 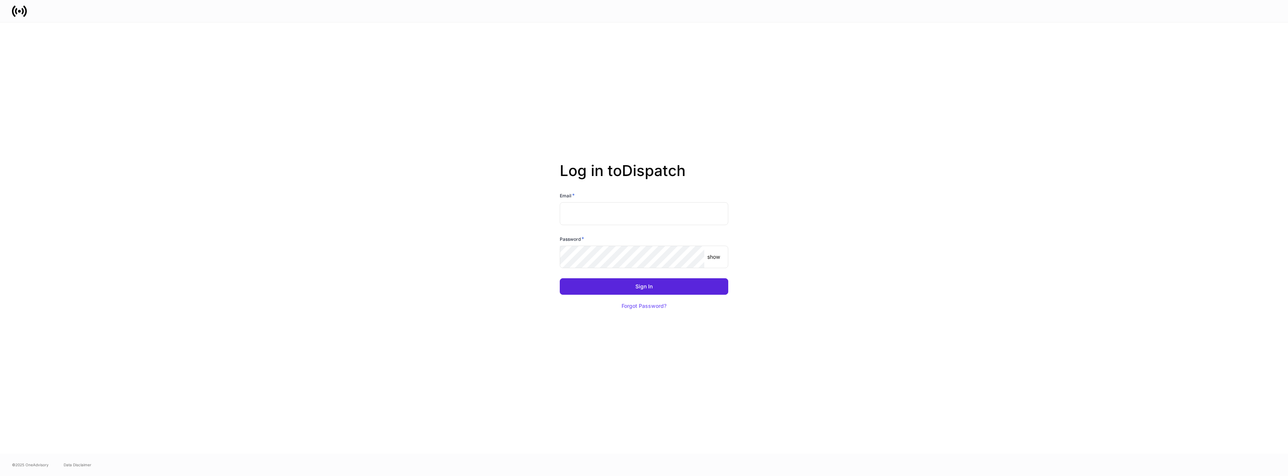 What do you see at coordinates (30, 465) in the screenshot?
I see `span: © 2025 OneAdvisory` at bounding box center [30, 465].